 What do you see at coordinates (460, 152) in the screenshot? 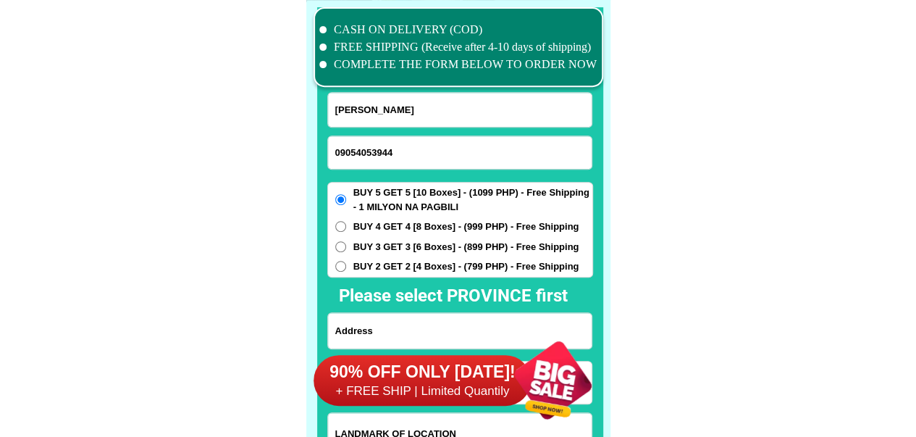
I see `input: Input phone_number` at bounding box center [460, 152].